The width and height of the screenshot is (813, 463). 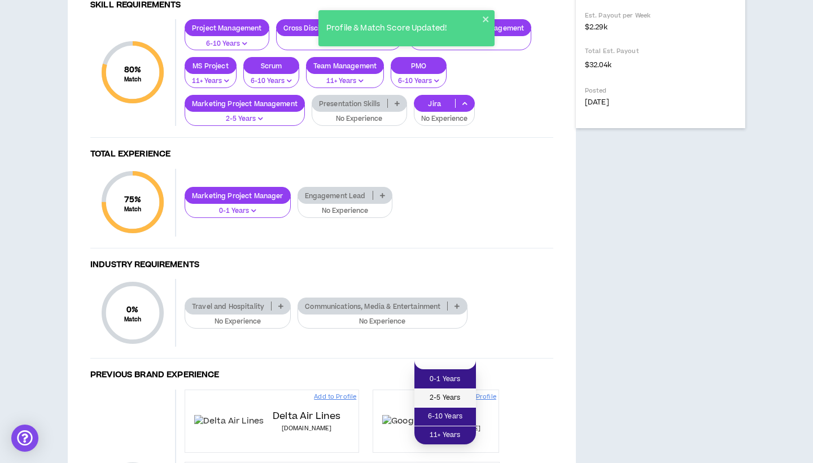 What do you see at coordinates (228, 306) in the screenshot?
I see `p: Travel and Hospitality` at bounding box center [228, 306].